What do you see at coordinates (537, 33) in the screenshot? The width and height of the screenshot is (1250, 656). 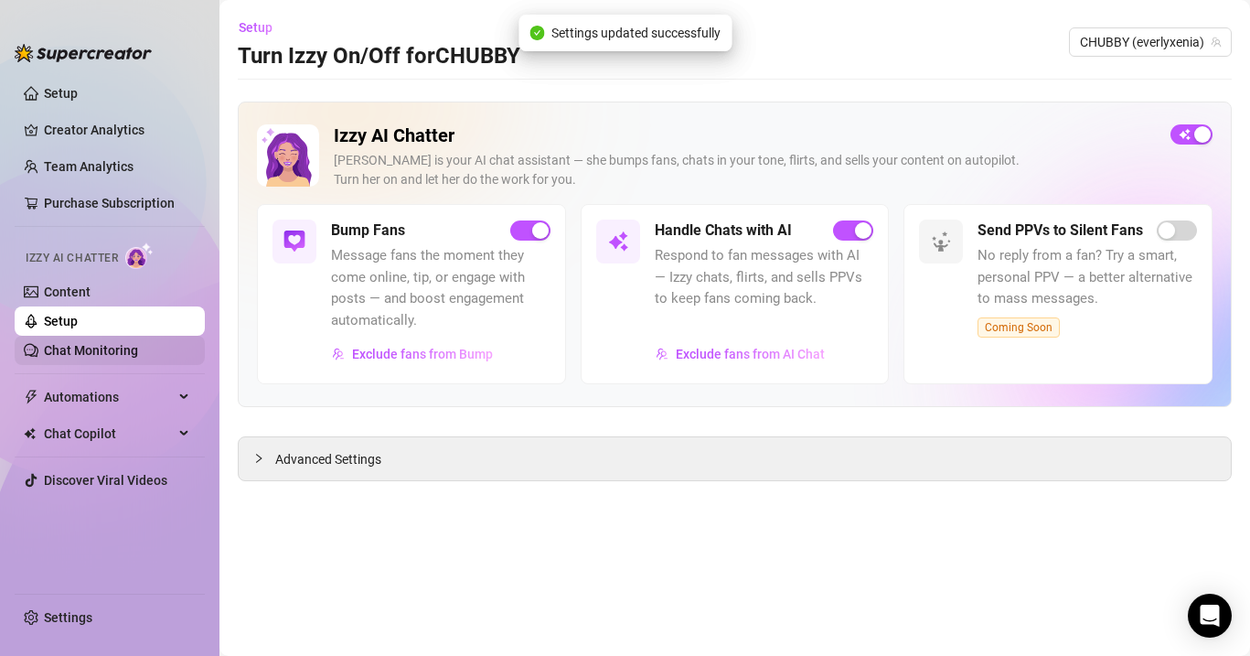 I see `span: check-circle` at bounding box center [537, 33].